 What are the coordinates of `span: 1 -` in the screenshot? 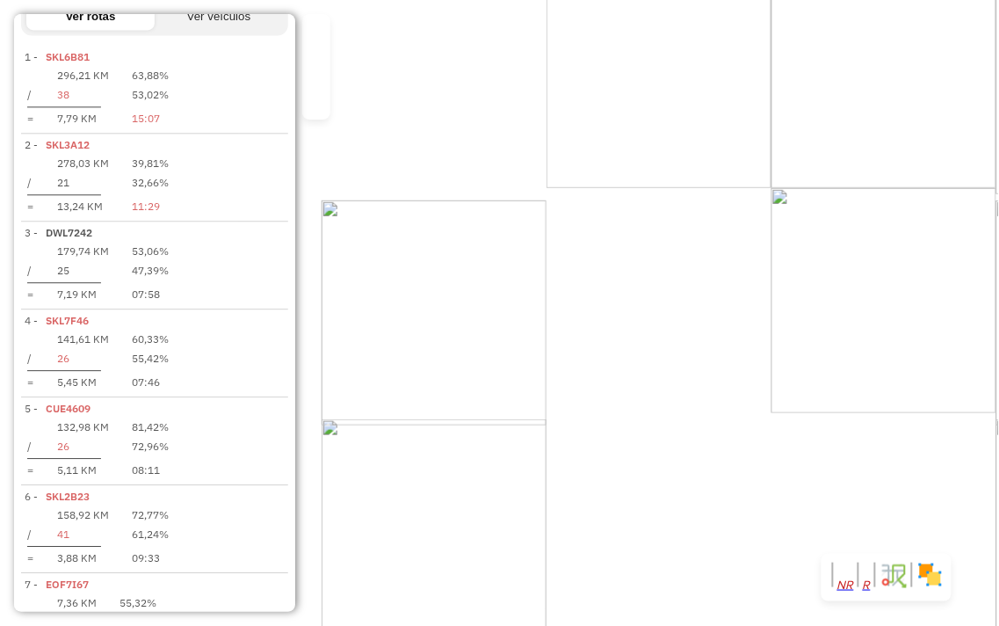 It's located at (57, 56).